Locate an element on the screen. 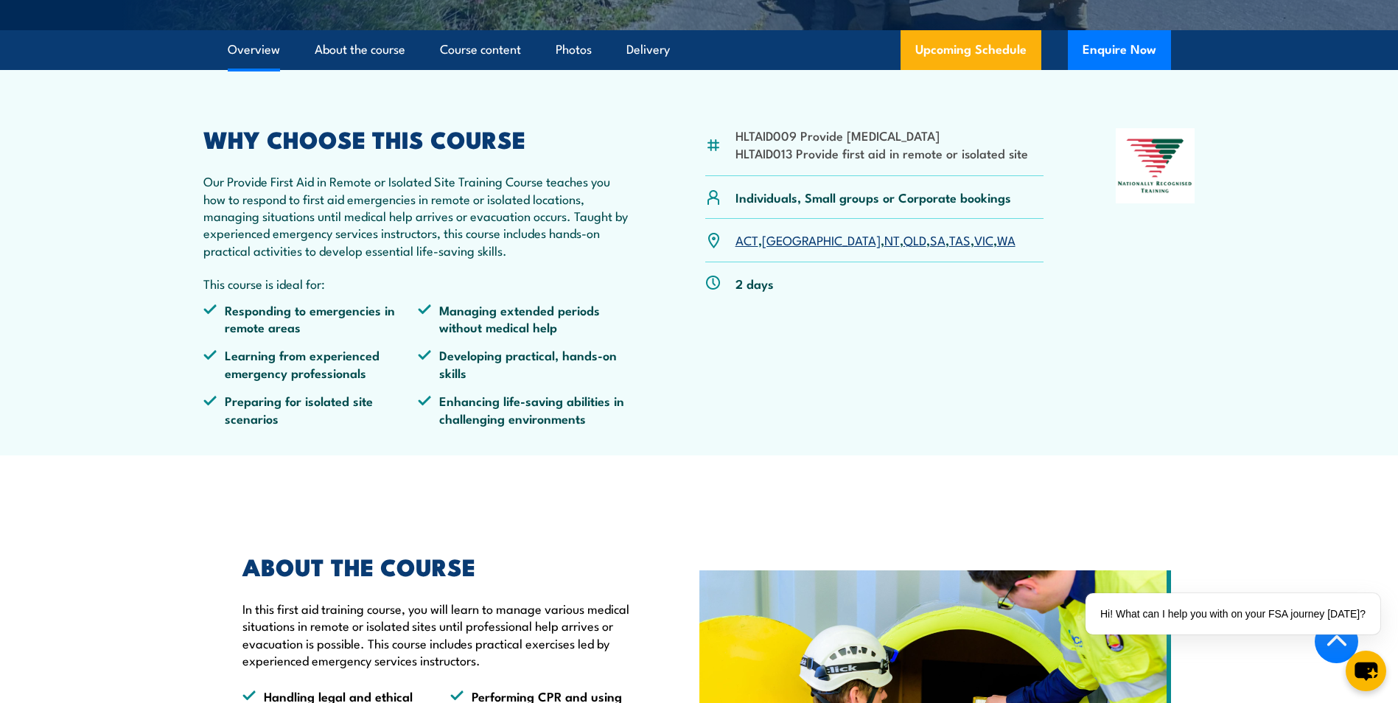 This screenshot has width=1398, height=703. a: NT is located at coordinates (892, 240).